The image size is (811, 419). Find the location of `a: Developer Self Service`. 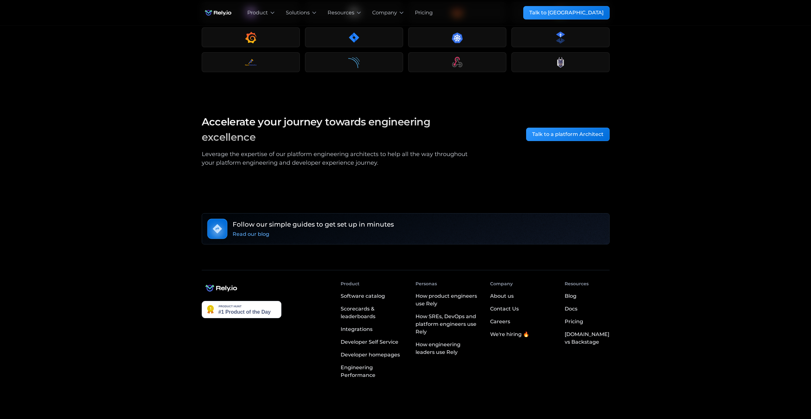

a: Developer Self Service is located at coordinates (373, 342).